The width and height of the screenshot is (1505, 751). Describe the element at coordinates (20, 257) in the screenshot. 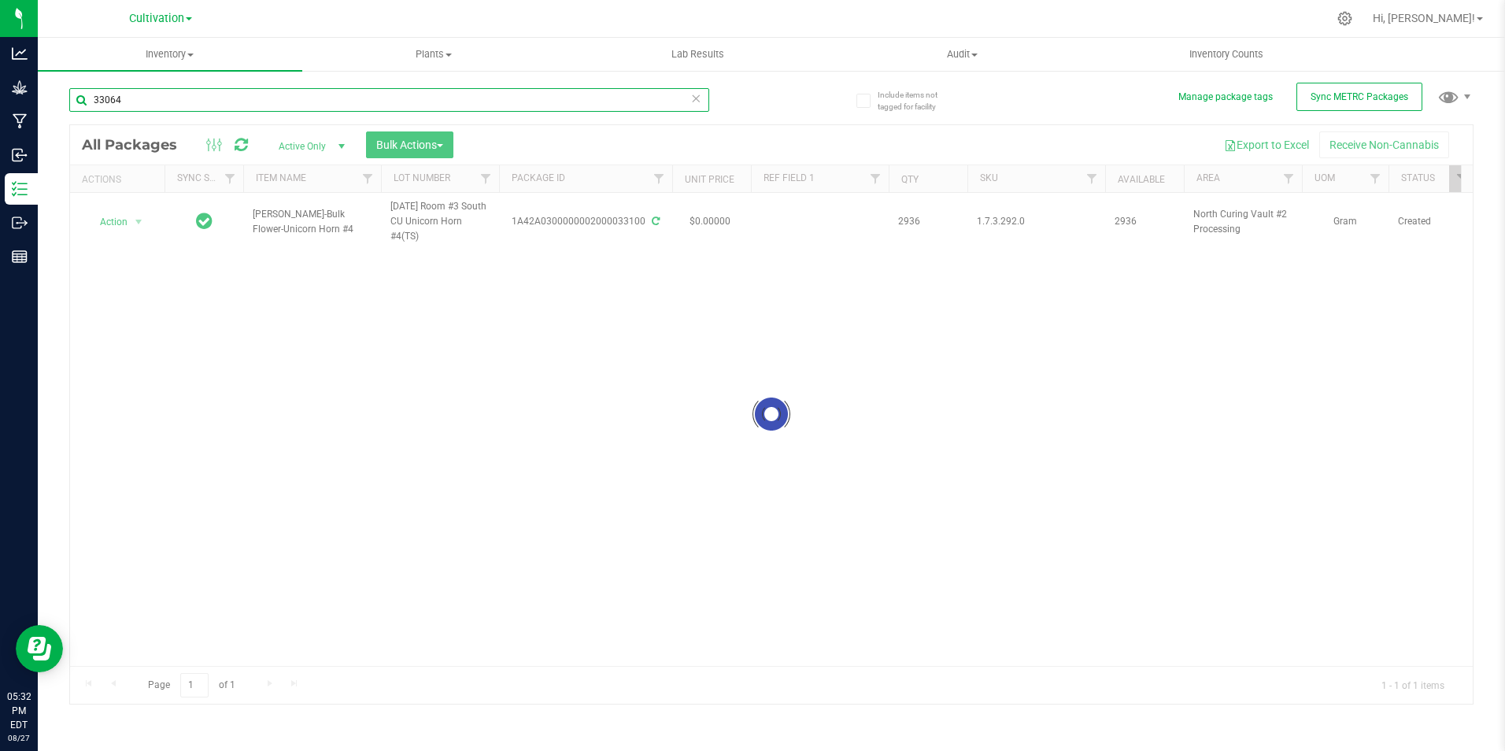

I see `inline-svg: Reports` at that location.